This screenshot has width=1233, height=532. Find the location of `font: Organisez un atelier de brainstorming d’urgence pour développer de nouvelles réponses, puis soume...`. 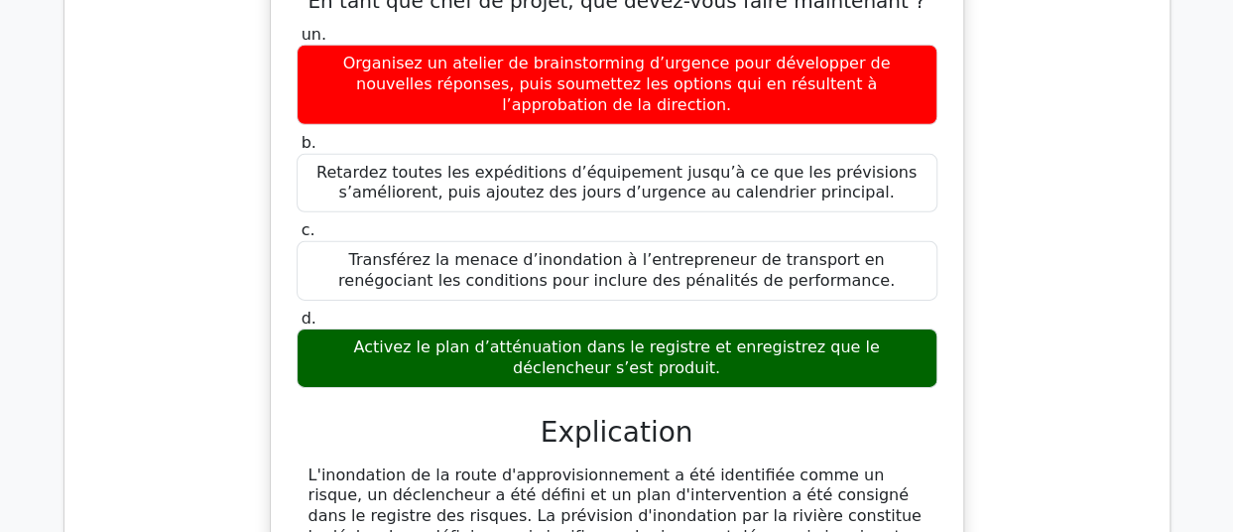

font: Organisez un atelier de brainstorming d’urgence pour développer de nouvelles réponses, puis soume... is located at coordinates (617, 83).